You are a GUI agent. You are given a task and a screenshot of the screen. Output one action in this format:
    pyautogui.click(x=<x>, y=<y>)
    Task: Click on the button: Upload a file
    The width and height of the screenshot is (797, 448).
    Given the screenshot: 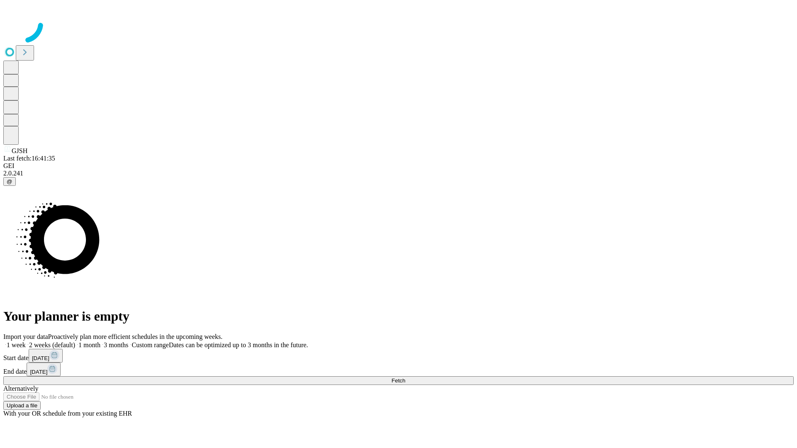 What is the action you would take?
    pyautogui.click(x=22, y=406)
    